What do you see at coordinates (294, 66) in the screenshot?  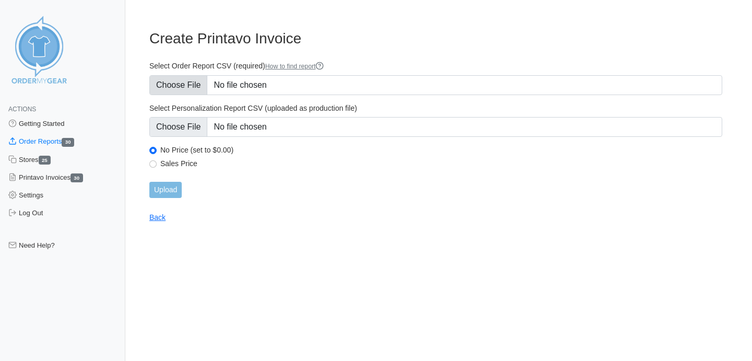 I see `a: How to find report` at bounding box center [294, 66].